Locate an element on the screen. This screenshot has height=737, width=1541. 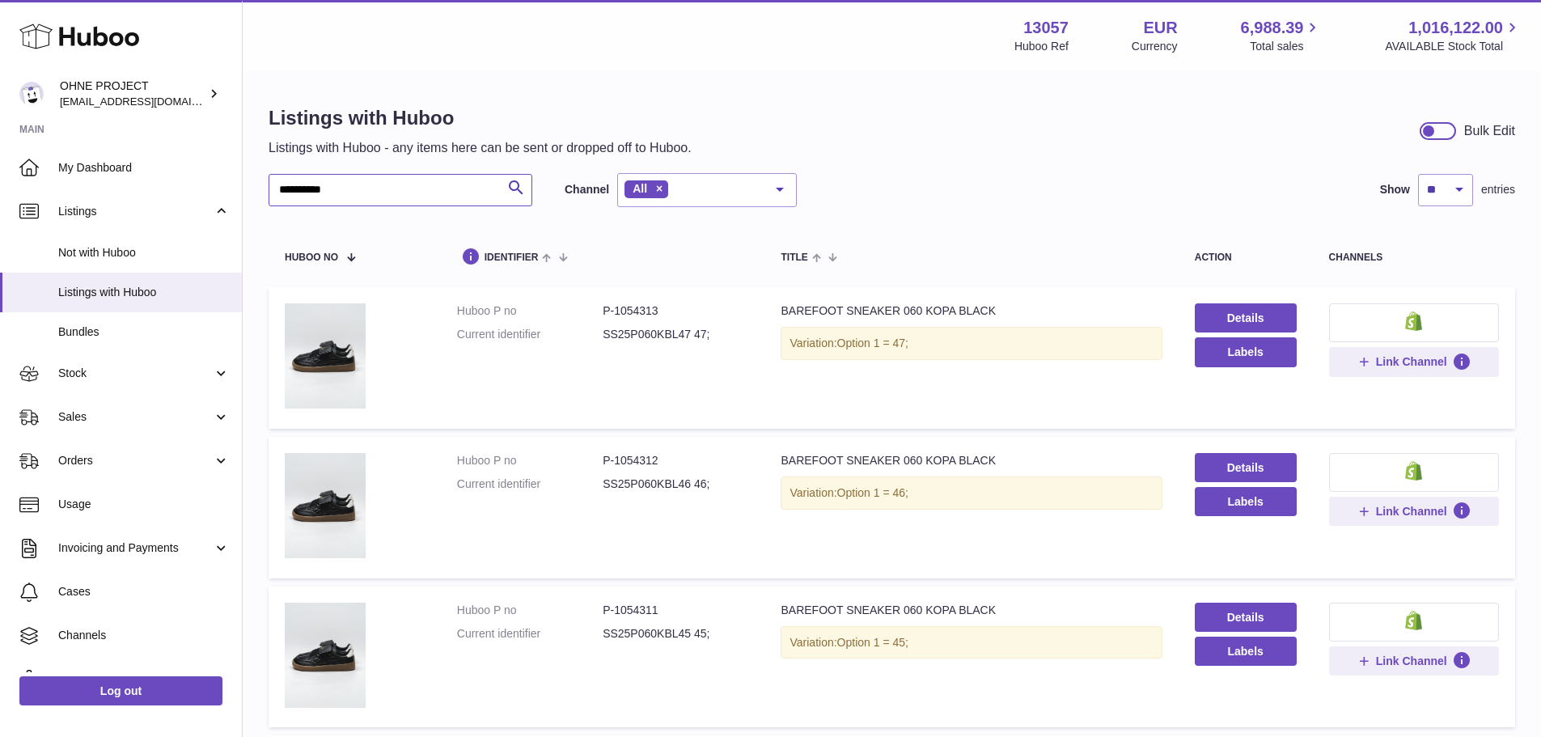
dd: SS25P060KBL47 47; is located at coordinates (676, 334).